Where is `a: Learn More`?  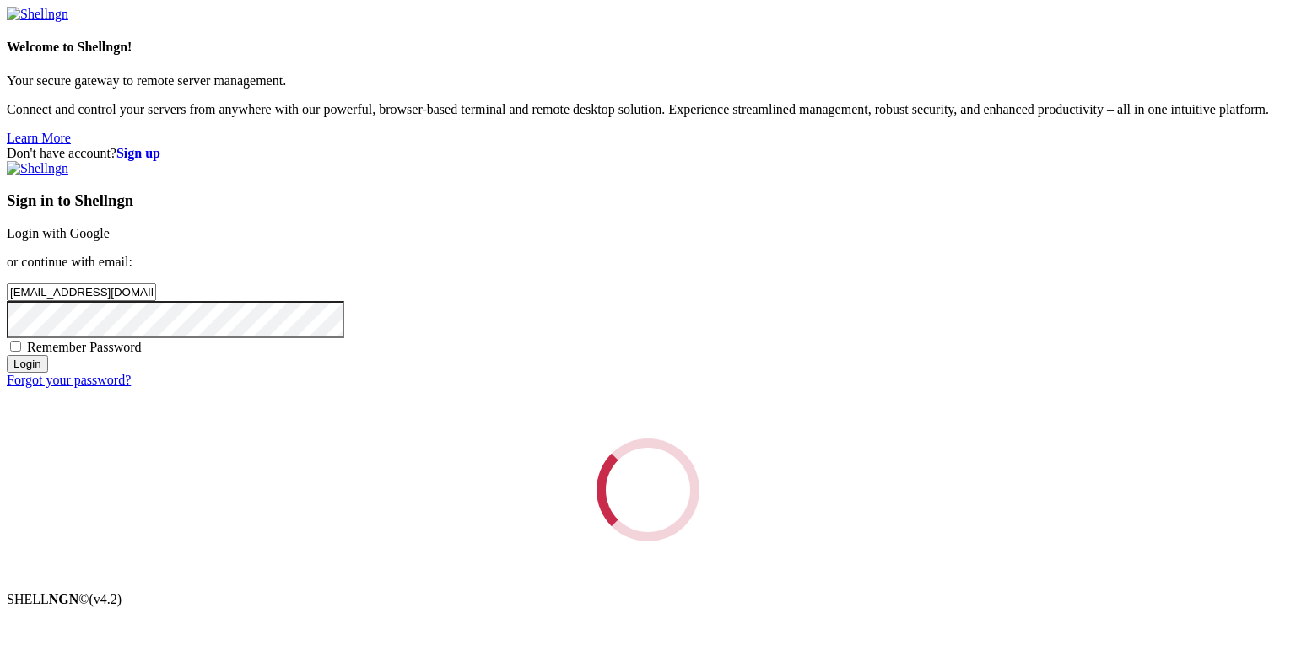 a: Learn More is located at coordinates (39, 138).